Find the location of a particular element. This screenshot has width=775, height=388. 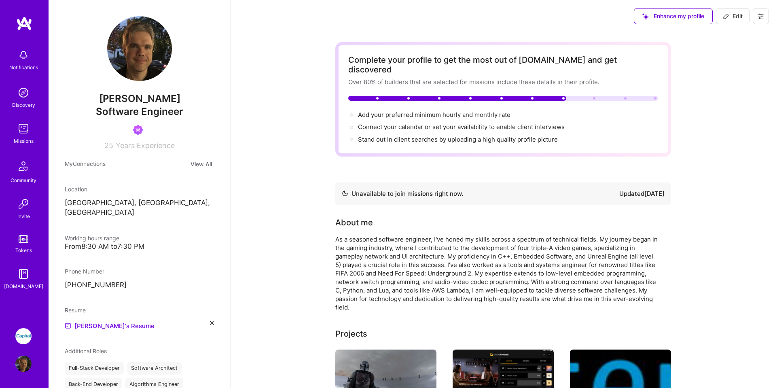

a: iCapital: Building an Alternative Investment Marketplace is located at coordinates (23, 336).